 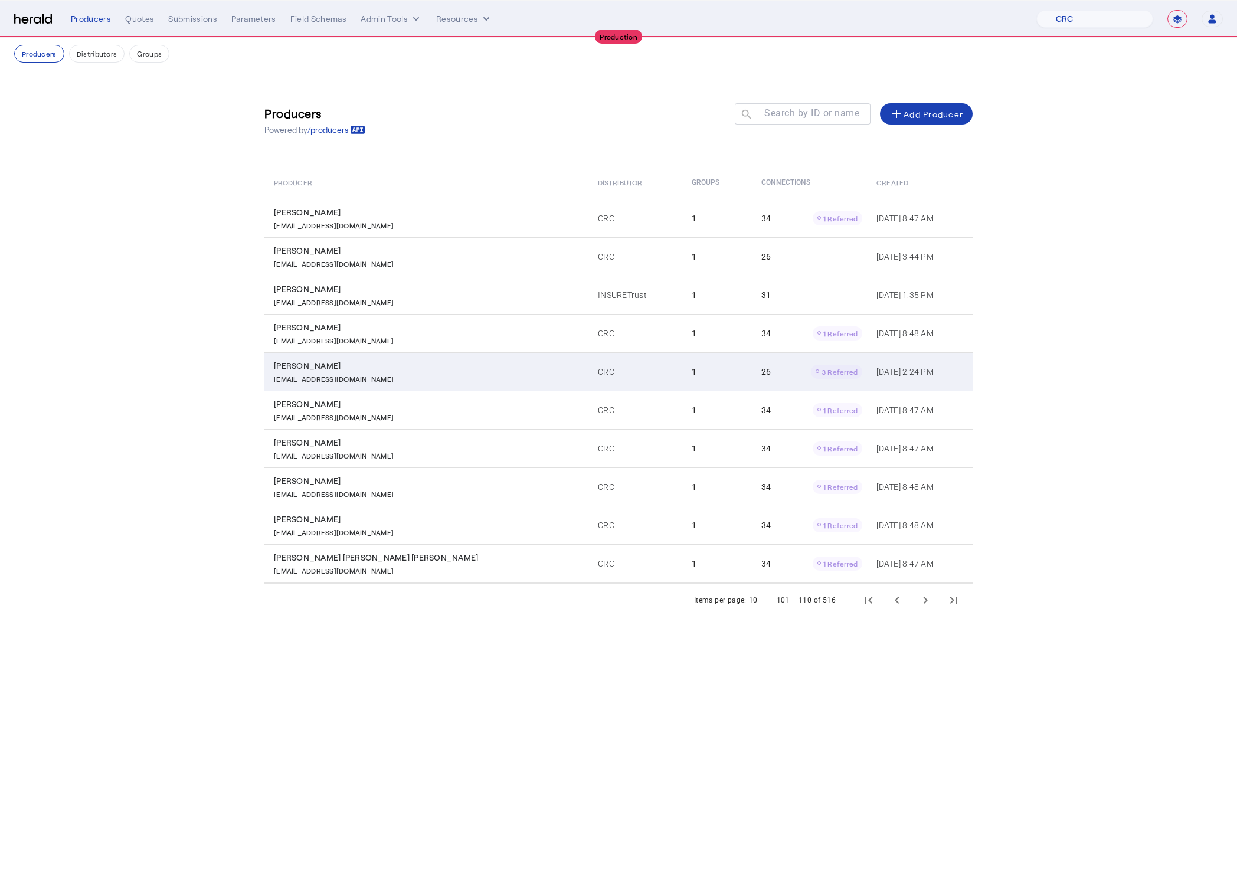 I want to click on button: internal dropdown menu, so click(x=391, y=19).